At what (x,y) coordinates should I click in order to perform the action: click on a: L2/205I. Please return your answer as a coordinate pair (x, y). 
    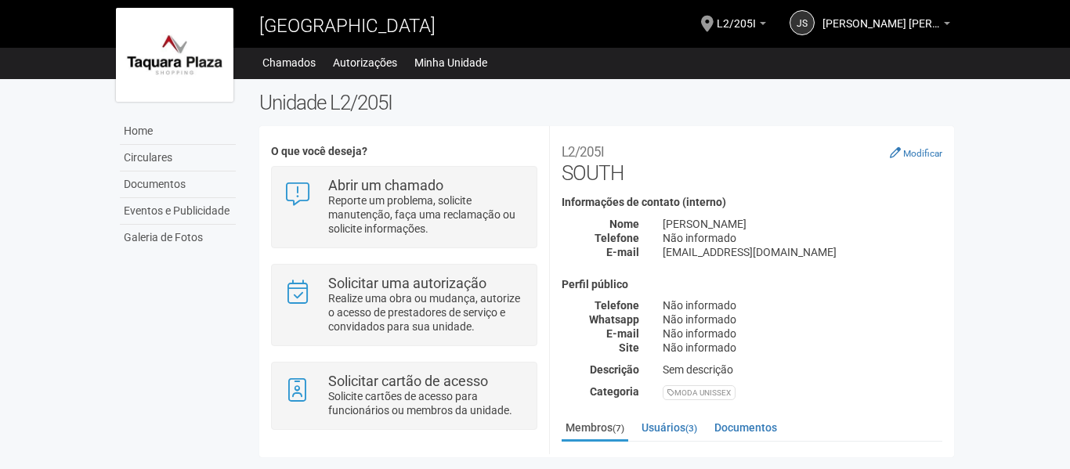
    Looking at the image, I should click on (741, 26).